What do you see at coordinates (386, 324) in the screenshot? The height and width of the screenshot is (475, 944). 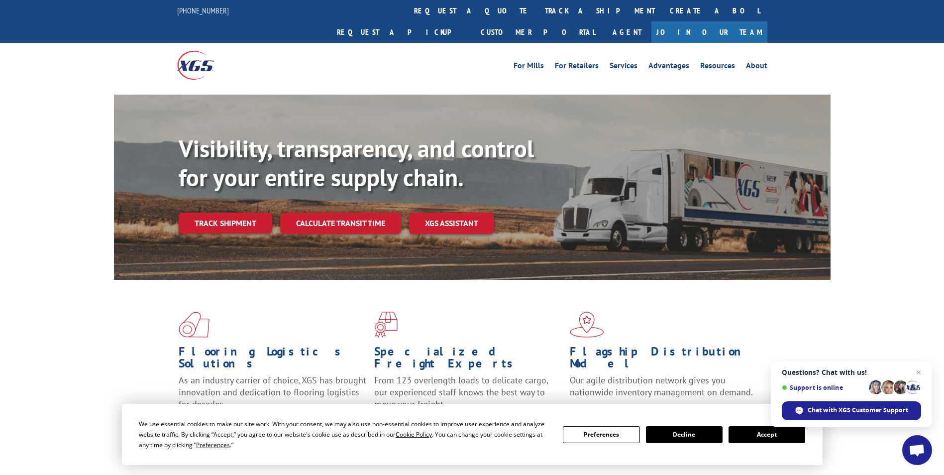 I see `img: xgs-icon-focused-on-flooring-red` at bounding box center [386, 324].